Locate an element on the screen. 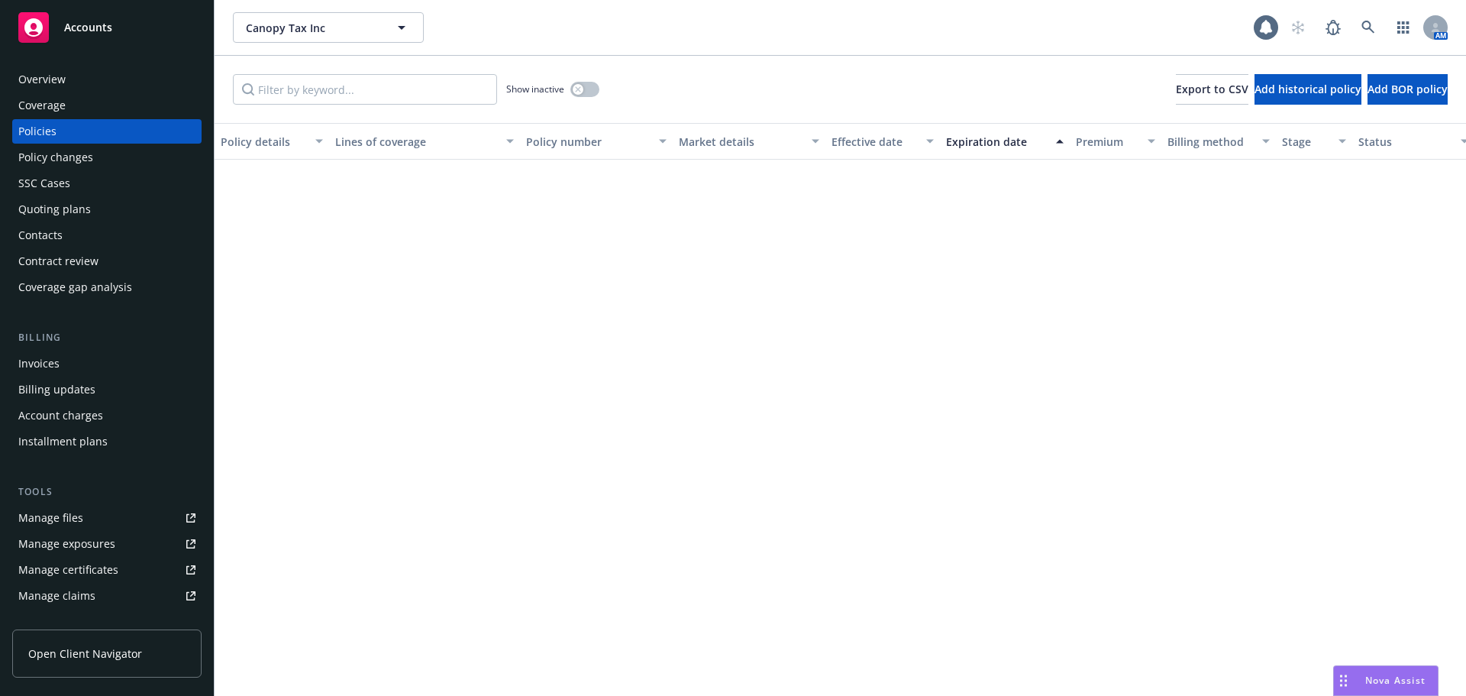  div: Expiration date is located at coordinates (996, 141).